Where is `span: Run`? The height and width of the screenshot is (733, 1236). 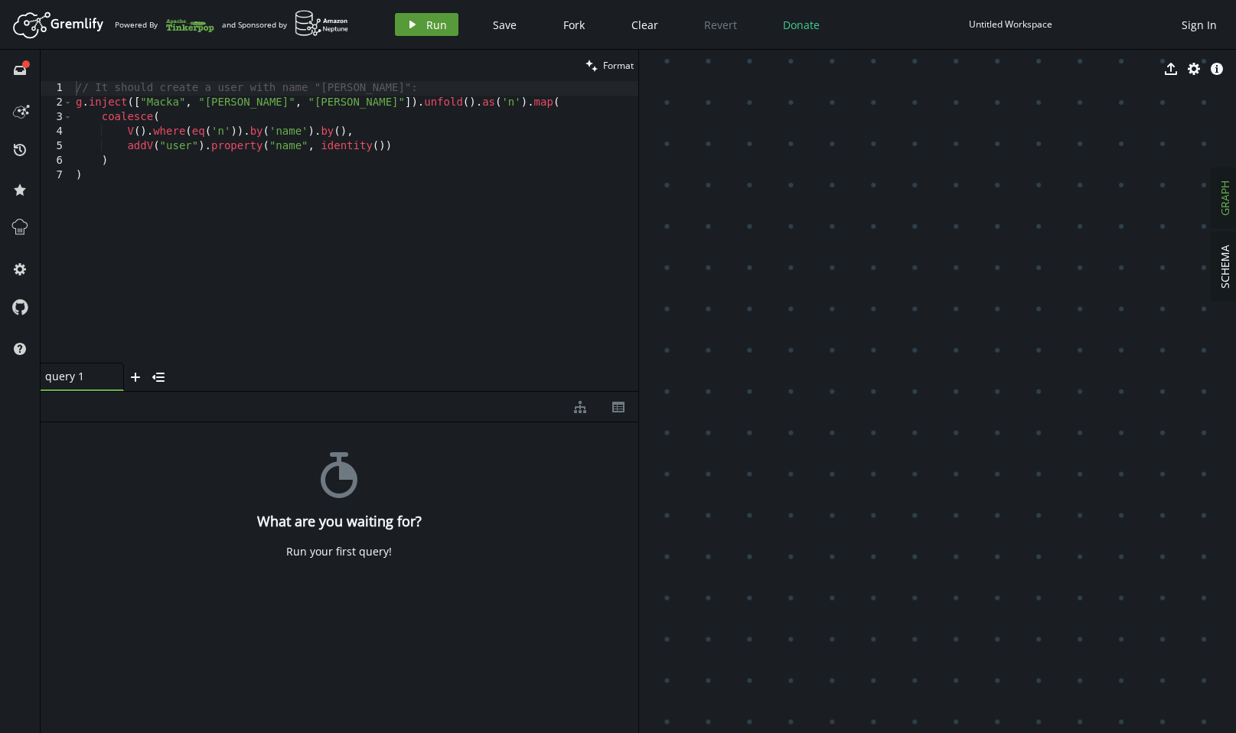 span: Run is located at coordinates (436, 24).